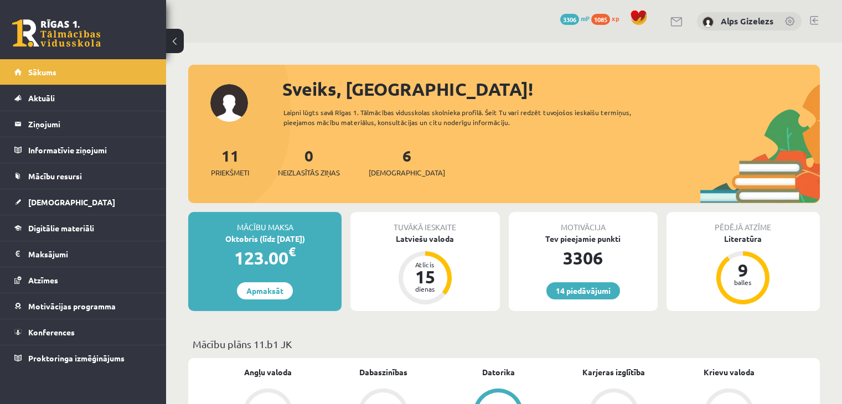  Describe the element at coordinates (55, 176) in the screenshot. I see `span: Mācību resursi` at that location.